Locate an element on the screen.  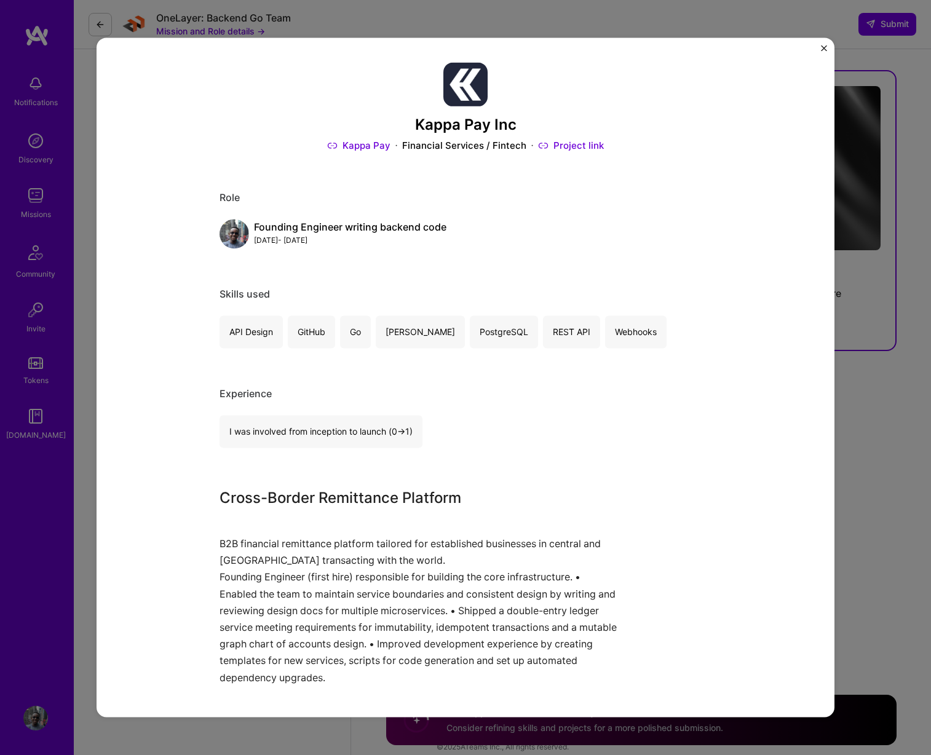
div: Role is located at coordinates (466, 197).